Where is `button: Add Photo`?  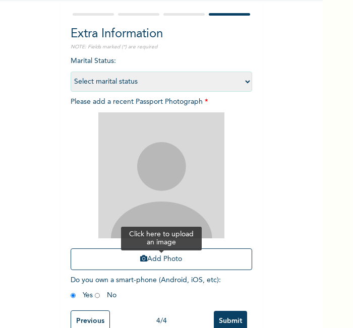 button: Add Photo is located at coordinates (161, 259).